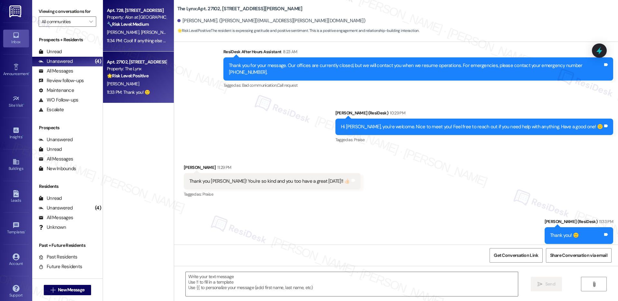 This screenshot has height=301, width=618. What do you see at coordinates (416, 69) in the screenshot?
I see `div: Thank you for your message. Our offices are currently closed, but we will contact you when we res...` at bounding box center [416, 69].